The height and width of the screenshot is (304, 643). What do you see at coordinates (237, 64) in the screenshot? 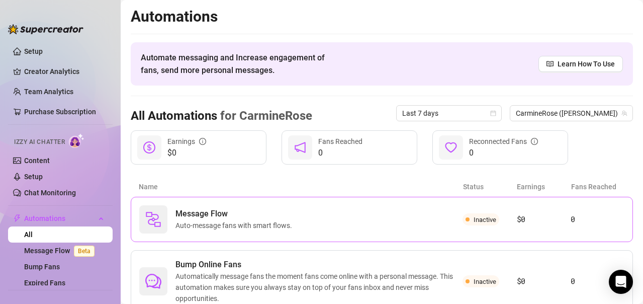
I see `span: Automate messaging and Increase engagement of fans, send more personal messages.` at bounding box center [237, 64].